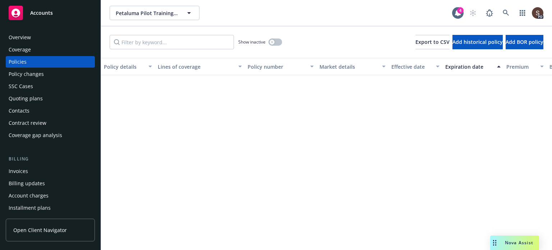 The image size is (552, 250). I want to click on button: Policy number, so click(281, 67).